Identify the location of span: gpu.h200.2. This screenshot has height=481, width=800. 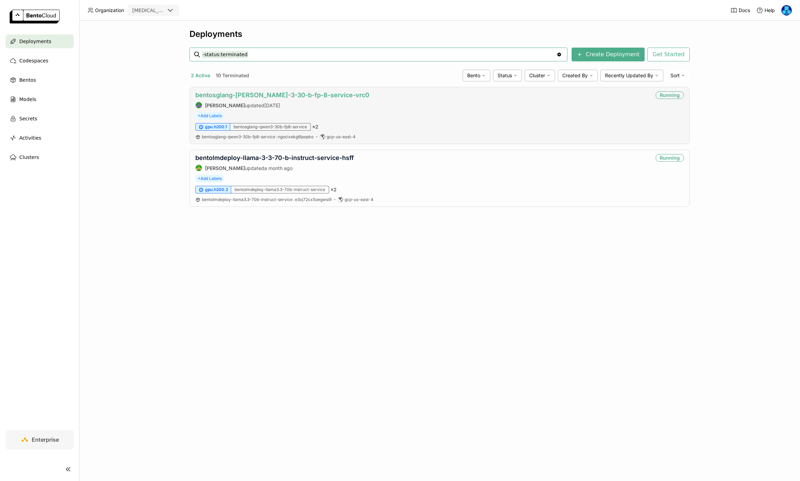
(216, 189).